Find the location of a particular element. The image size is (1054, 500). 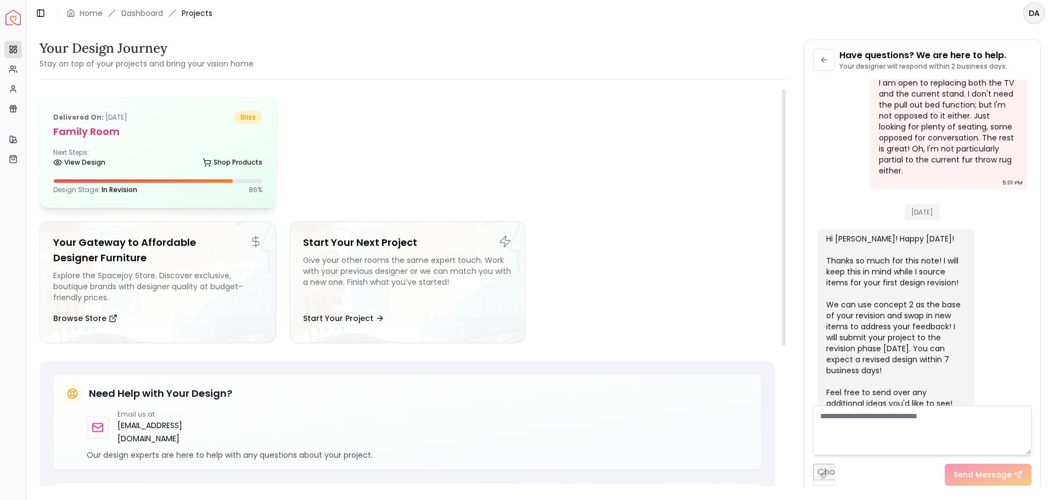

div: Give your other rooms the same expert touch. Work with your previous designer or we can match you... is located at coordinates (407, 279).